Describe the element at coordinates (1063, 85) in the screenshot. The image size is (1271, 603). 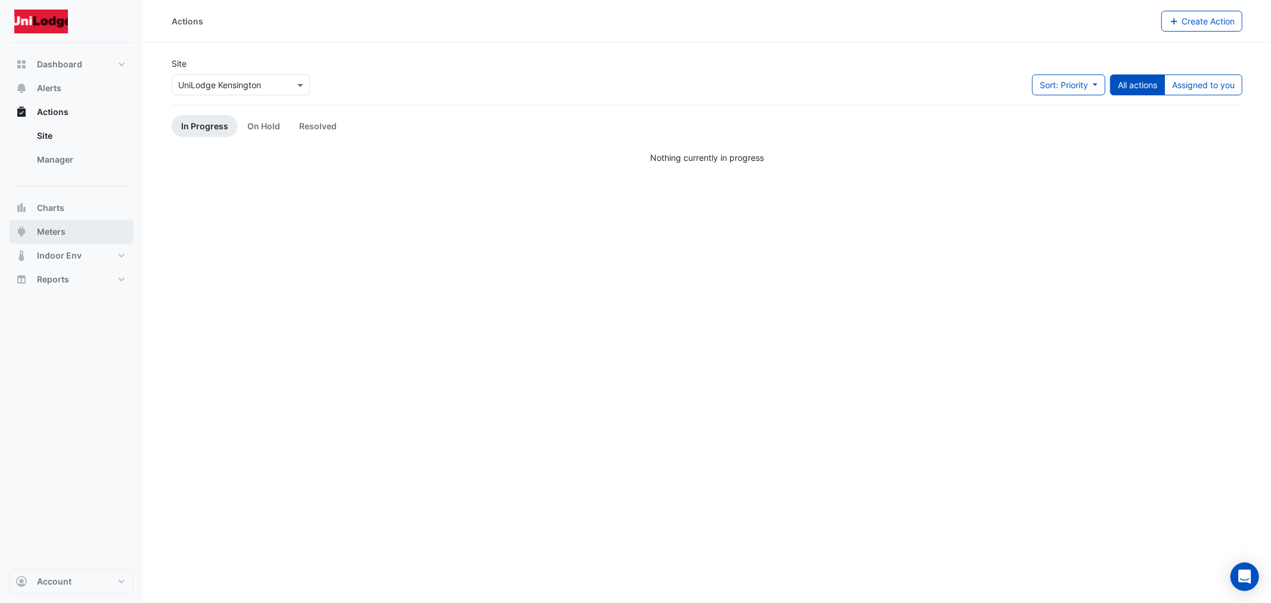
I see `span: Sort: Priority` at that location.